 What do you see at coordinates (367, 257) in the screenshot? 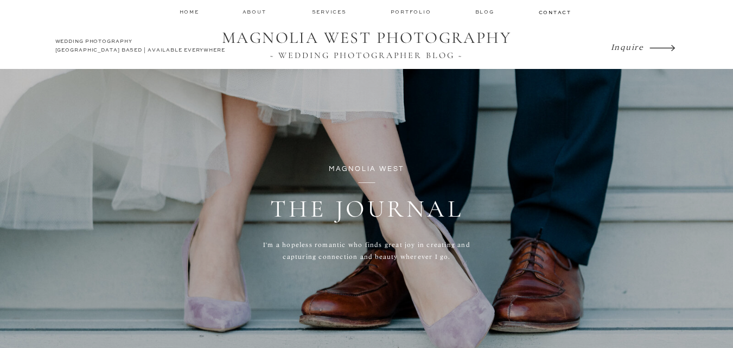
I see `p: I'm a hopeless romantic who finds great joy in creating and capturing connection and beauty where...` at bounding box center [367, 257].